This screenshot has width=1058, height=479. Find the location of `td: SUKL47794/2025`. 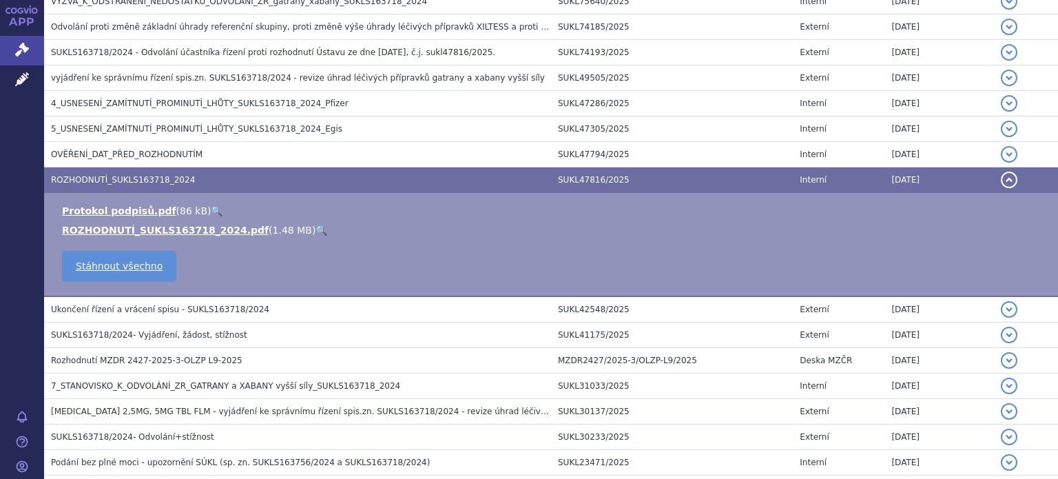

td: SUKL47794/2025 is located at coordinates (672, 154).